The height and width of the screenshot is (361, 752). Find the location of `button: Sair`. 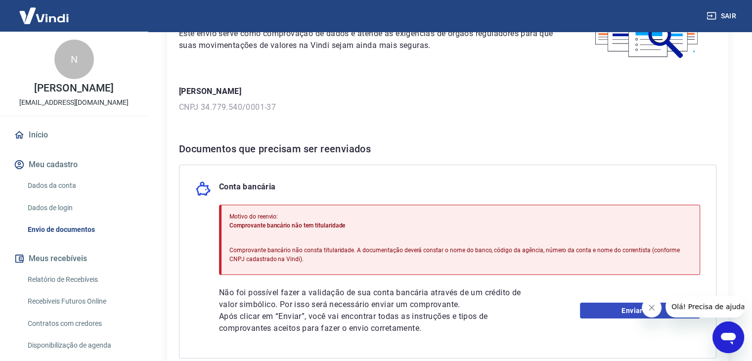

button: Sair is located at coordinates (723, 16).